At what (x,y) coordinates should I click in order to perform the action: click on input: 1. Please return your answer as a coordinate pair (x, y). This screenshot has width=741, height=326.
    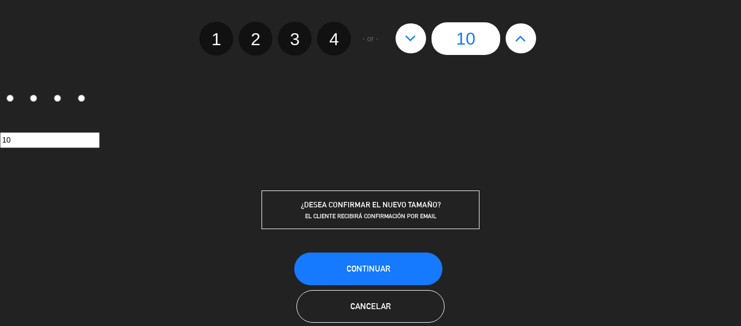
    Looking at the image, I should click on (10, 98).